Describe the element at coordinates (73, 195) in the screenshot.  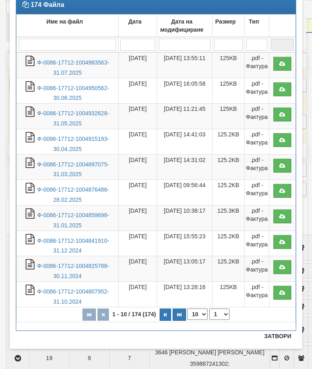
I see `a: Ф-0086-17712-1004876486-28.02.2025` at that location.